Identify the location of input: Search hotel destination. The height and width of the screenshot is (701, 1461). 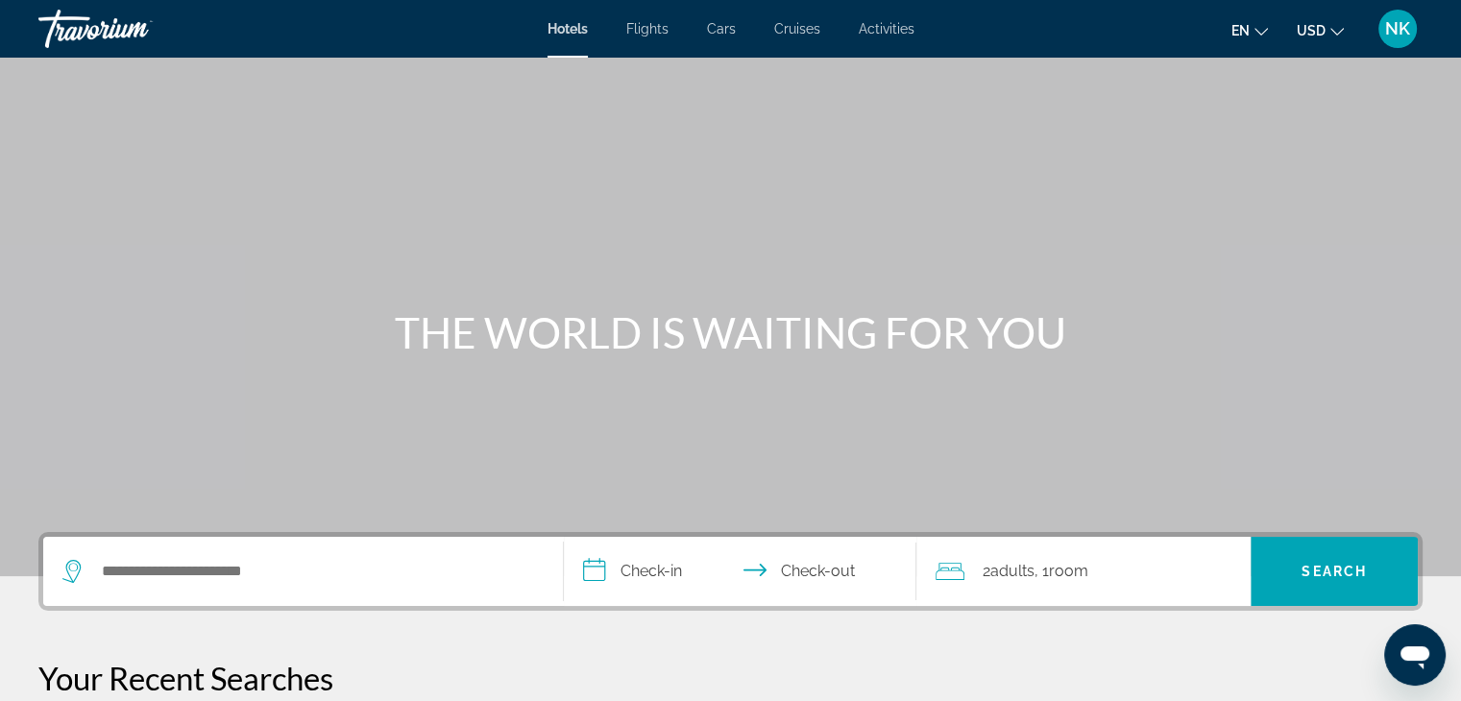
(317, 572).